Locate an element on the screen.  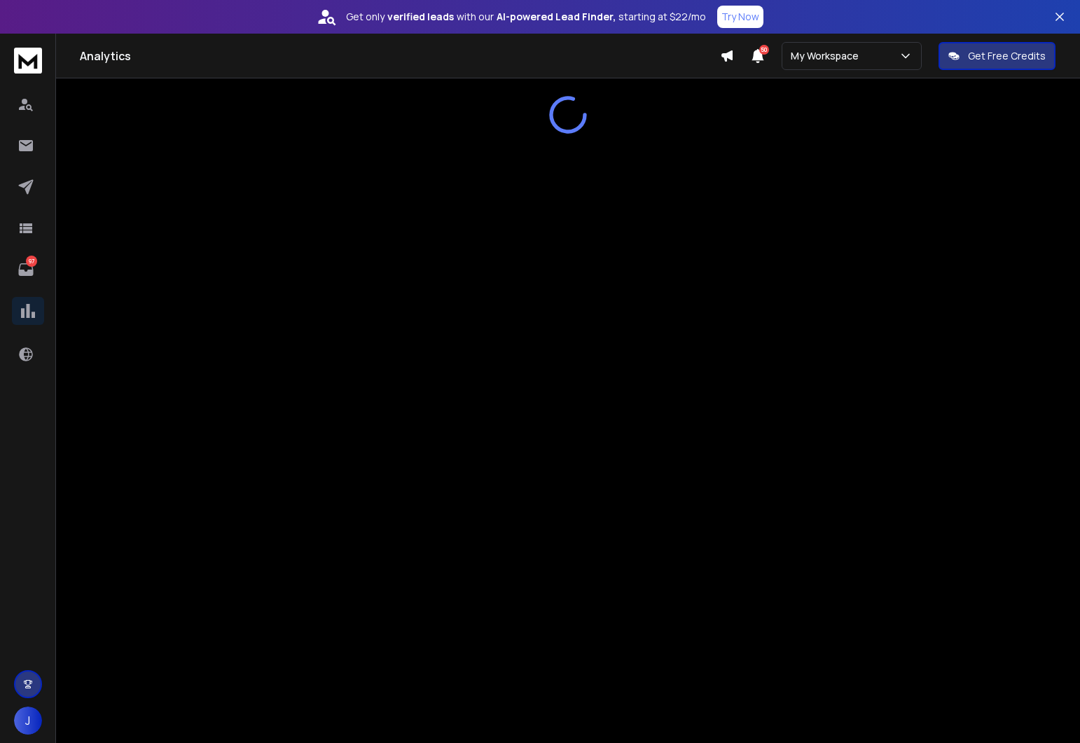
p: Get only with our starting at $22/mo is located at coordinates (526, 17).